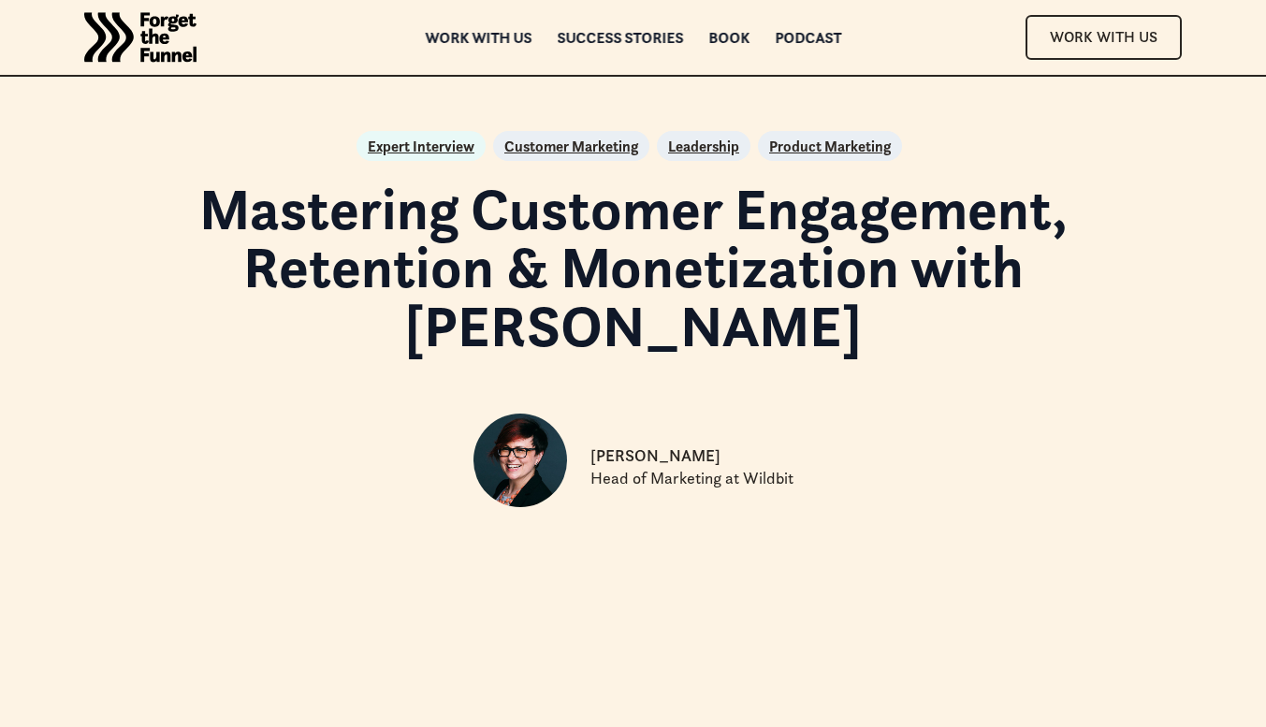 The height and width of the screenshot is (727, 1266). Describe the element at coordinates (619, 37) in the screenshot. I see `a: Success Stories` at that location.